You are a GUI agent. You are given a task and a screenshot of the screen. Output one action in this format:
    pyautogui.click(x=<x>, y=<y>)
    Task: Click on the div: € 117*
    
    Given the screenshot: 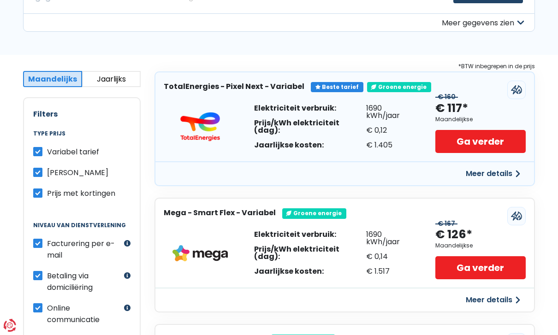 What is the action you would take?
    pyautogui.click(x=451, y=108)
    